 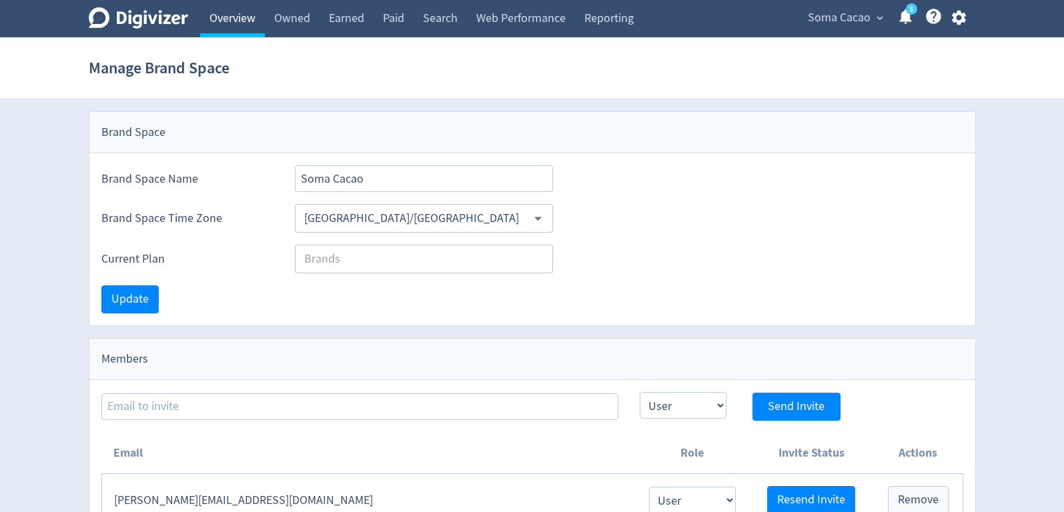 What do you see at coordinates (880, 18) in the screenshot?
I see `span: expand_more` at bounding box center [880, 18].